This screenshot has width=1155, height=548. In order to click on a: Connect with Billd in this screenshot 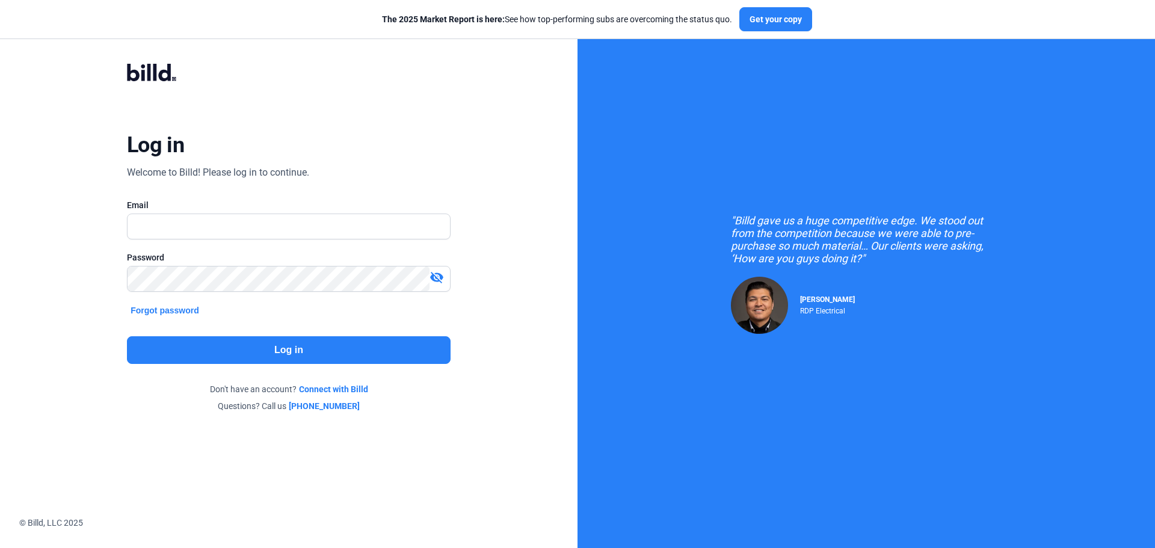, I will do `click(333, 389)`.